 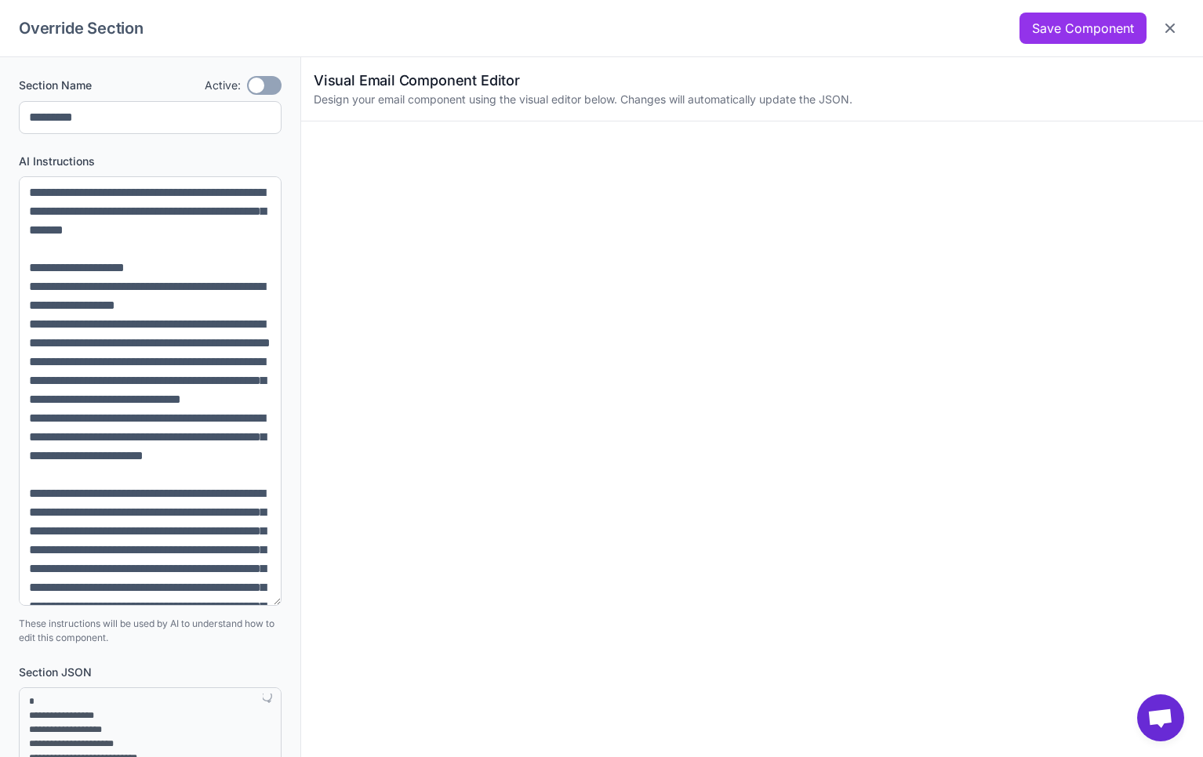 I want to click on h1: Override Section, so click(x=81, y=28).